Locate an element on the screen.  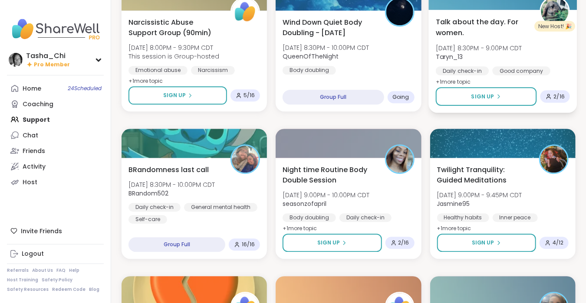
a: Logout is located at coordinates (55, 254).